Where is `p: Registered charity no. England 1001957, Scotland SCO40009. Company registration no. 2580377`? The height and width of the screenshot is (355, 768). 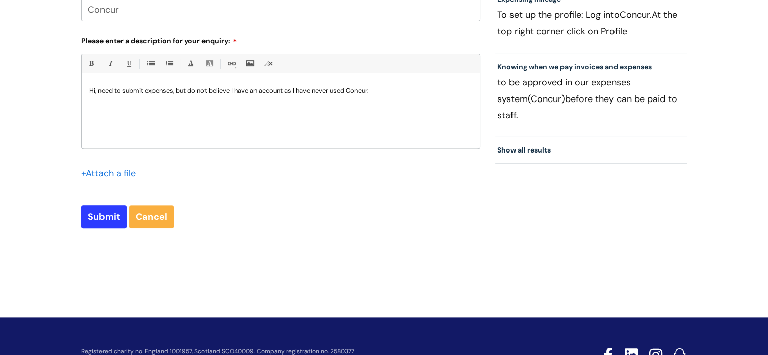 p: Registered charity no. England 1001957, Scotland SCO40009. Company registration no. 2580377 is located at coordinates (307, 351).